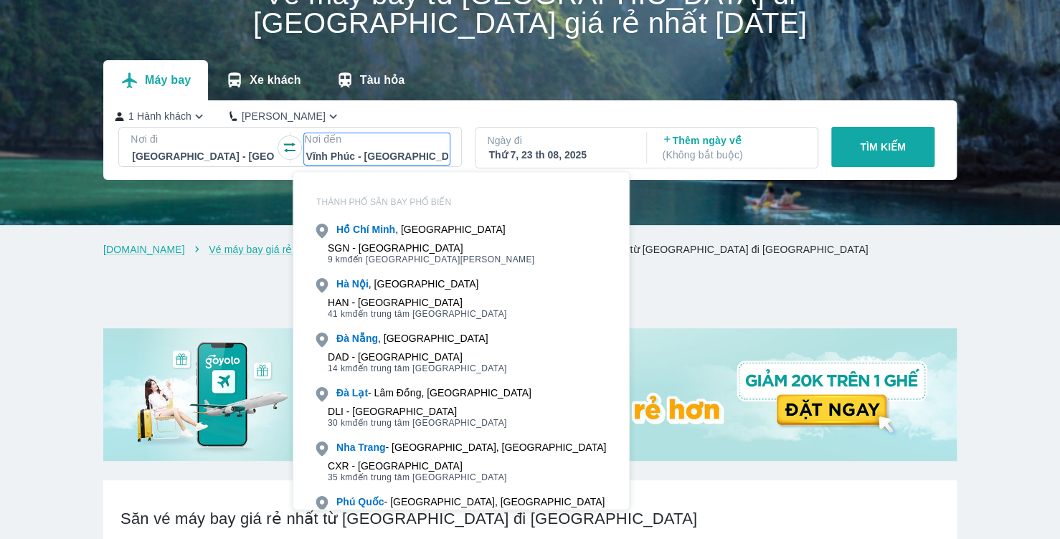  Describe the element at coordinates (883, 147) in the screenshot. I see `button: TÌM KIẾM` at that location.